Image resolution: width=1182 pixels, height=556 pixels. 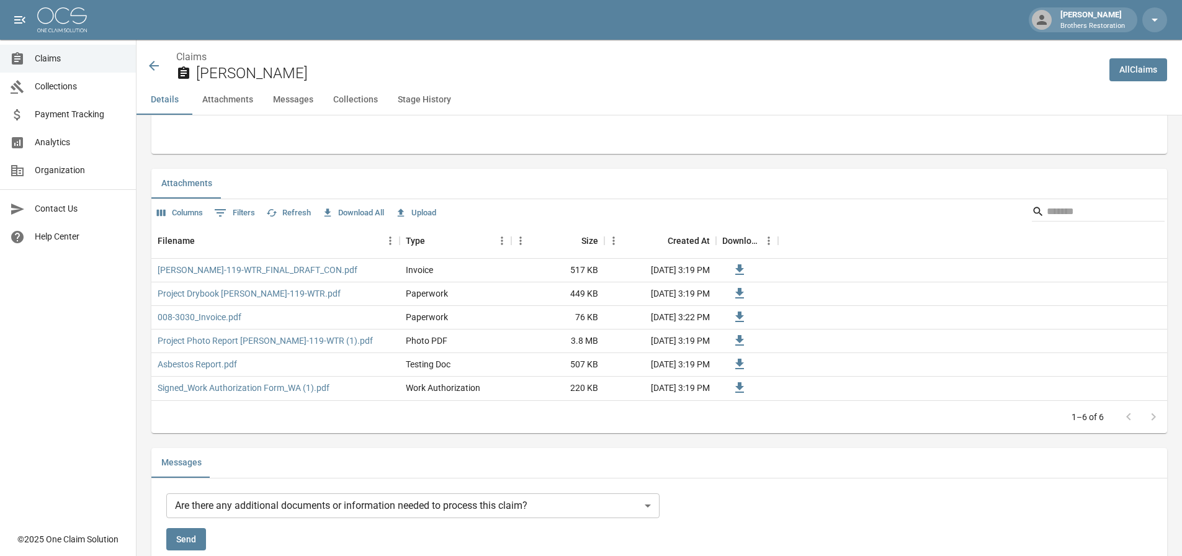 What do you see at coordinates (164, 100) in the screenshot?
I see `button: Details` at bounding box center [164, 100].